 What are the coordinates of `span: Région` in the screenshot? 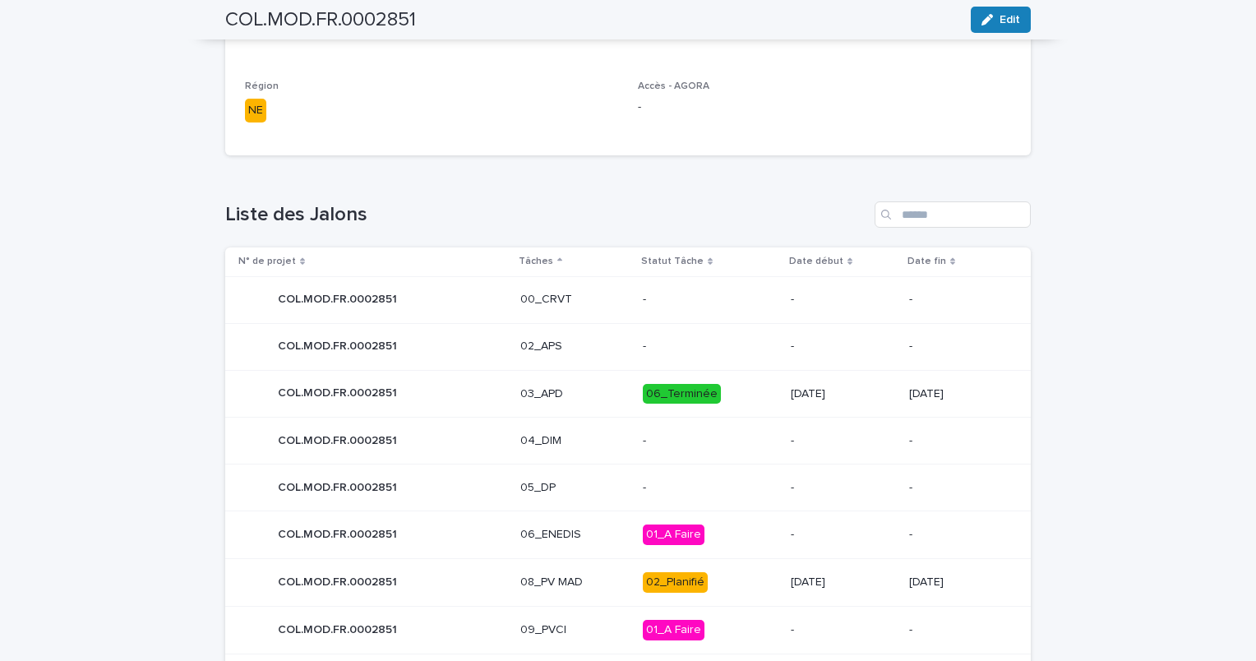 It's located at (261, 86).